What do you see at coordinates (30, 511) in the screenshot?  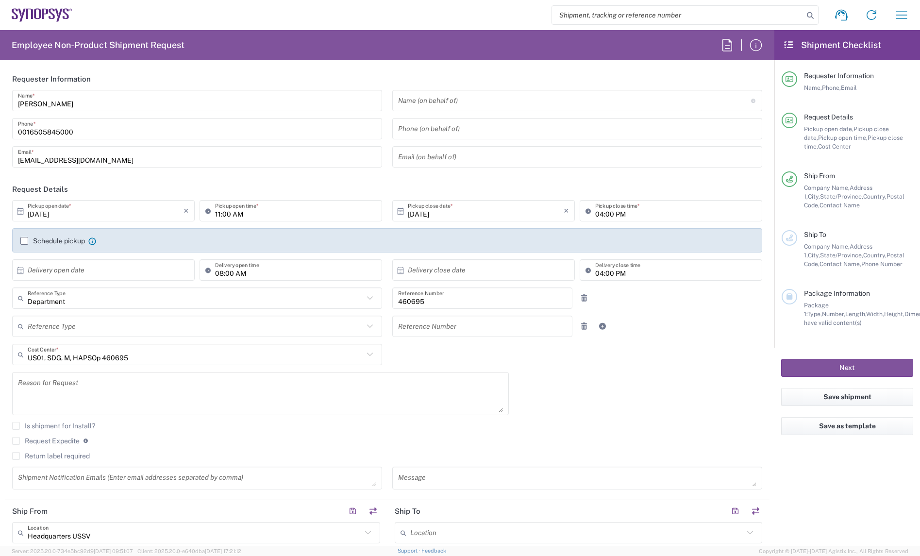 I see `h2: Ship From` at bounding box center [30, 511].